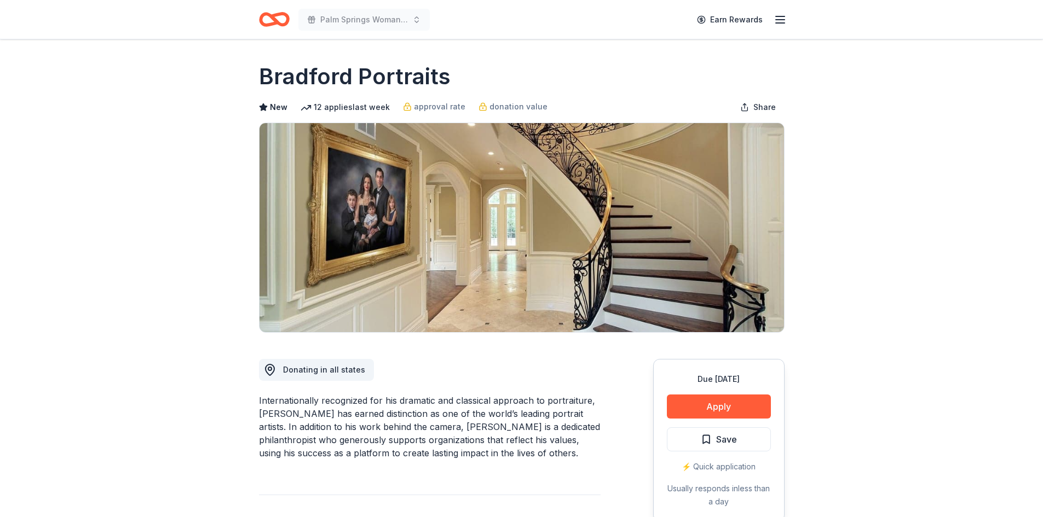 Image resolution: width=1043 pixels, height=517 pixels. Describe the element at coordinates (434, 107) in the screenshot. I see `a: approval rate` at that location.